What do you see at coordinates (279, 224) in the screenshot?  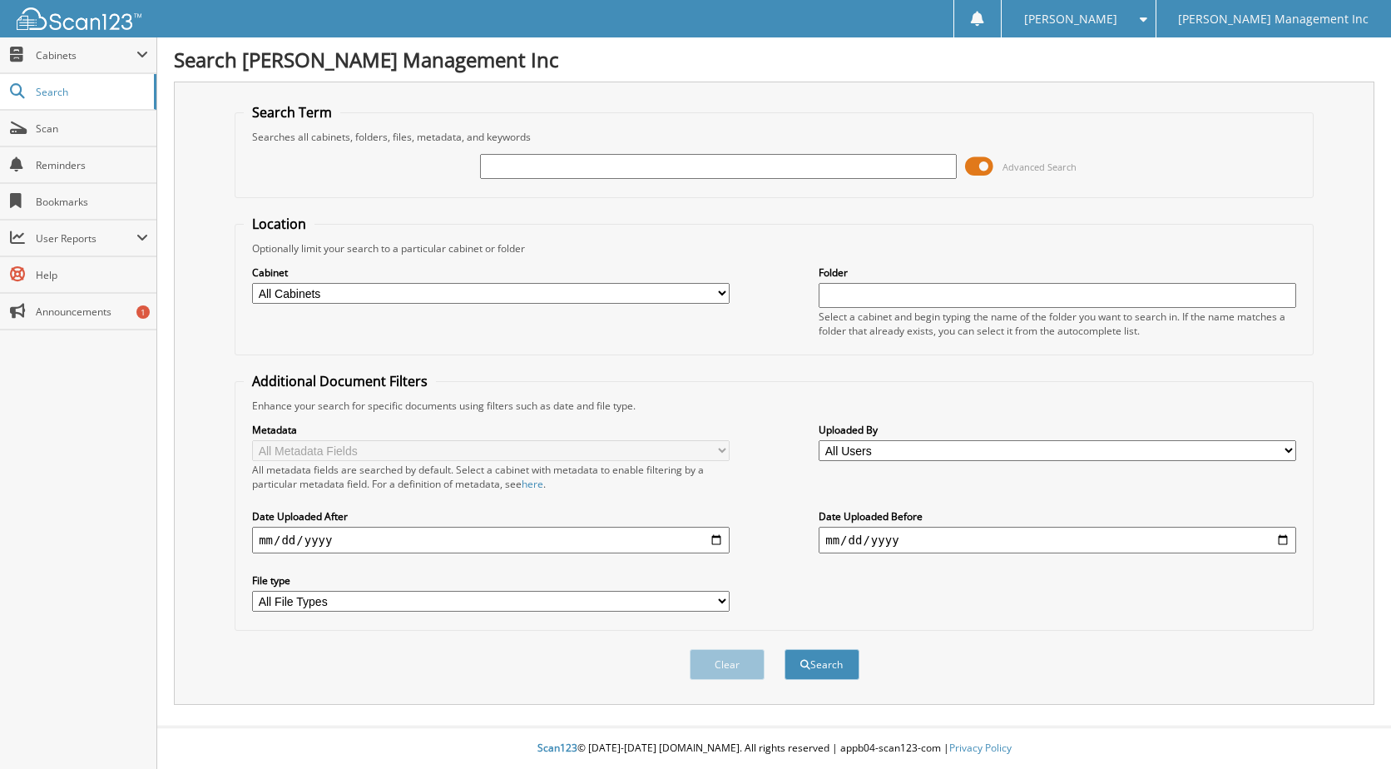 I see `legend: Location` at bounding box center [279, 224].